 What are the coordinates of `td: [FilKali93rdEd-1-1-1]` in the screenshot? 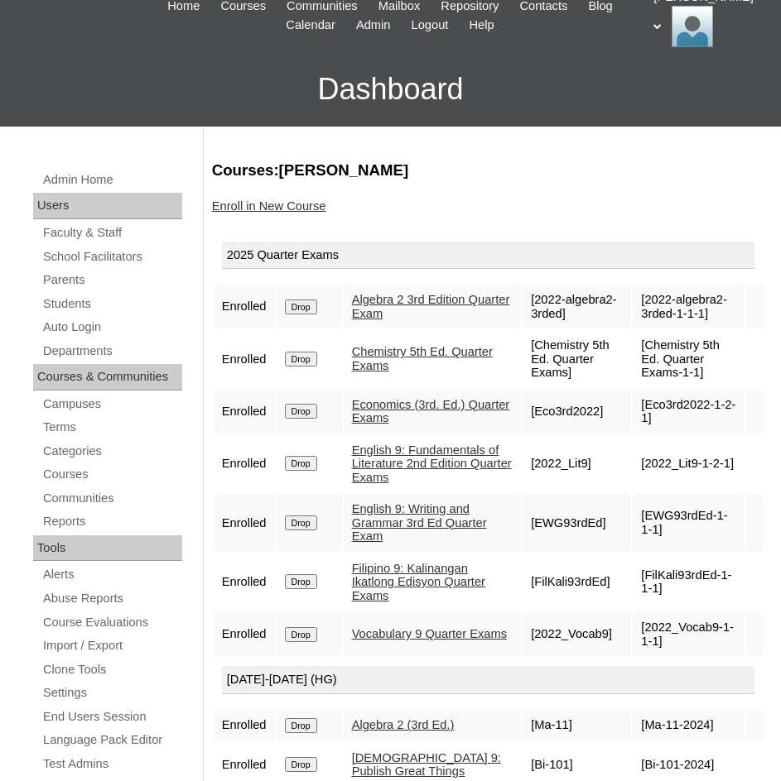 It's located at (688, 583).